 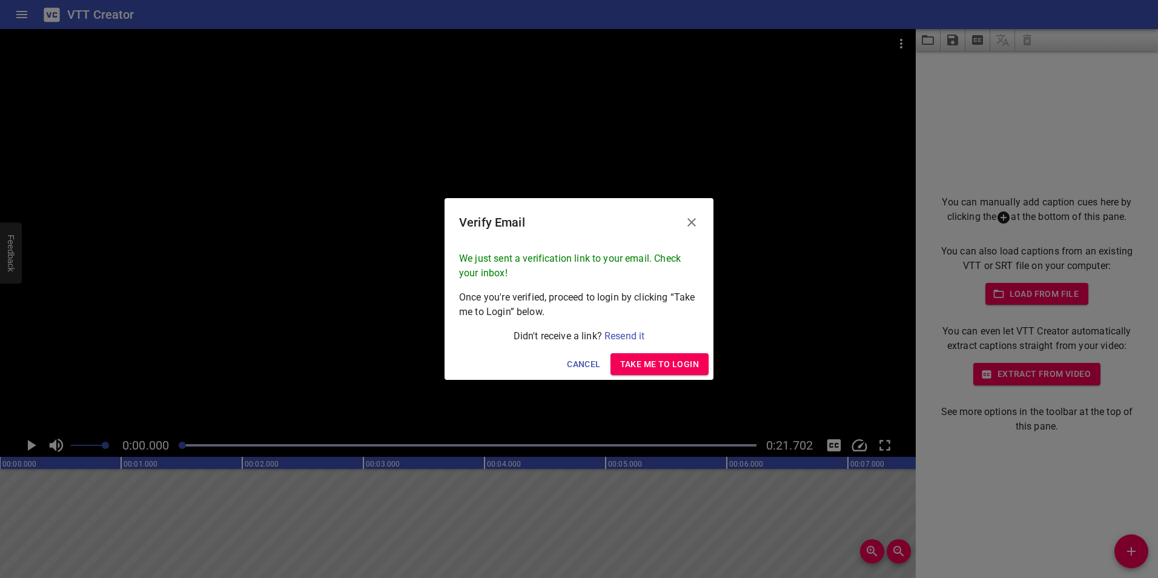 What do you see at coordinates (492, 222) in the screenshot?
I see `h6: Verify Email` at bounding box center [492, 222].